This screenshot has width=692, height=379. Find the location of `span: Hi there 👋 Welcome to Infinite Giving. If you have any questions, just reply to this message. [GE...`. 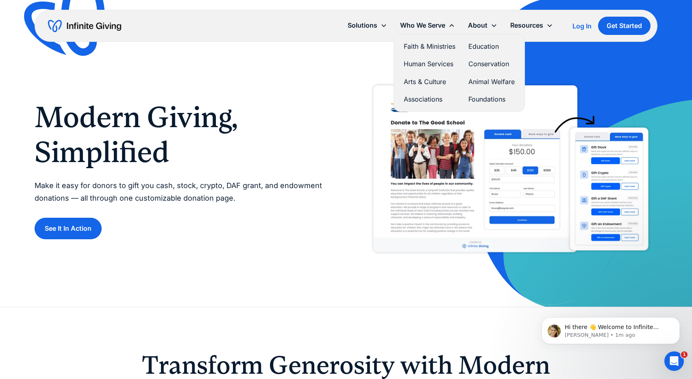

span: Hi there 👋 Welcome to Infinite Giving. If you have any questions, just reply to this message. [GE... is located at coordinates (84, 39).